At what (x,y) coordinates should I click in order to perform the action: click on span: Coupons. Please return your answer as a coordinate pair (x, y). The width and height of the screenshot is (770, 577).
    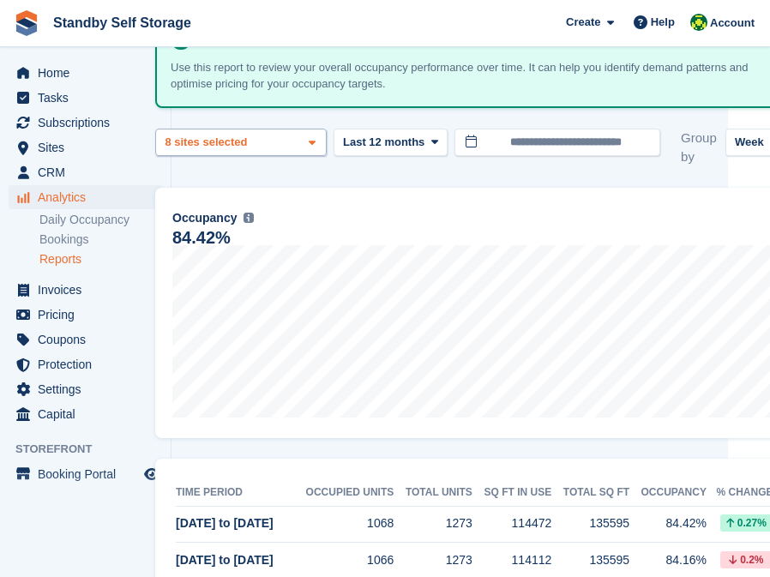
    Looking at the image, I should click on (89, 339).